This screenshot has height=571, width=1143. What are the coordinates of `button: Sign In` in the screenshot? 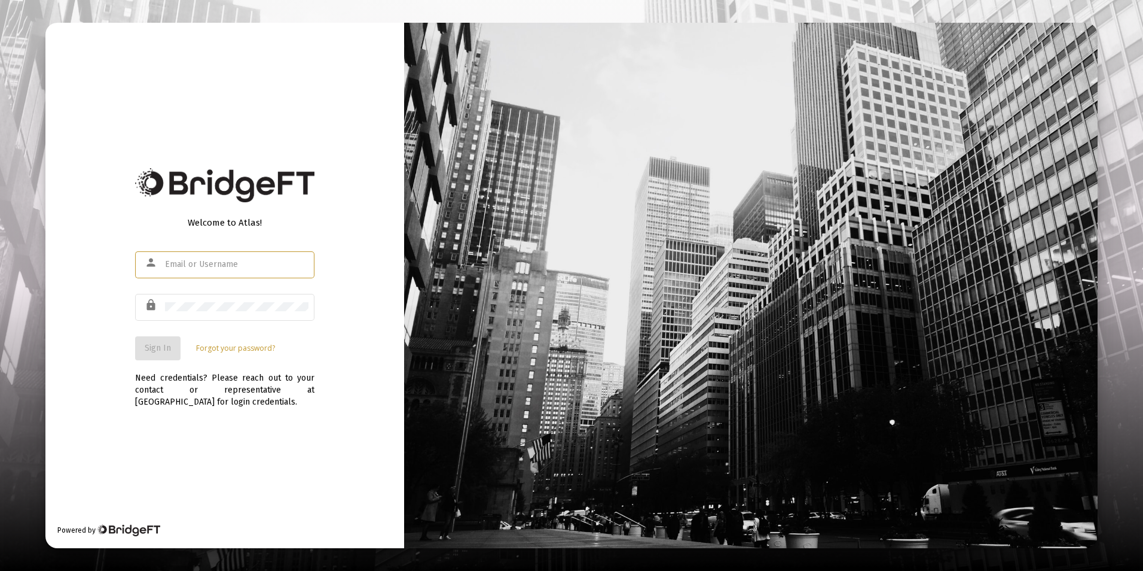 It's located at (158, 348).